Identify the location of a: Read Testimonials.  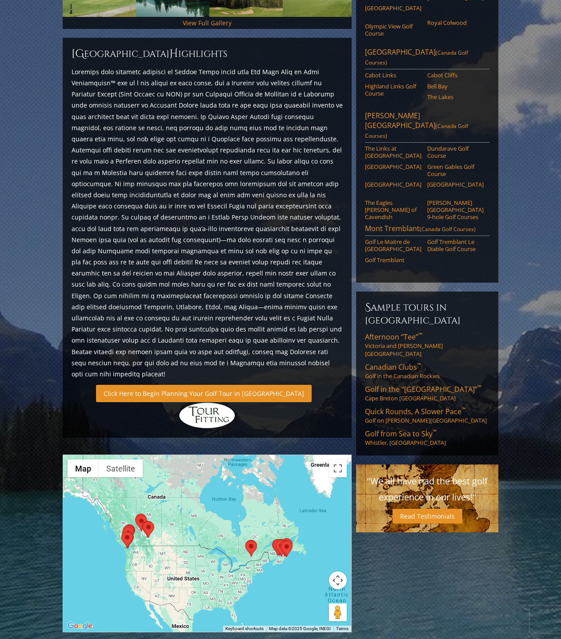
(427, 516).